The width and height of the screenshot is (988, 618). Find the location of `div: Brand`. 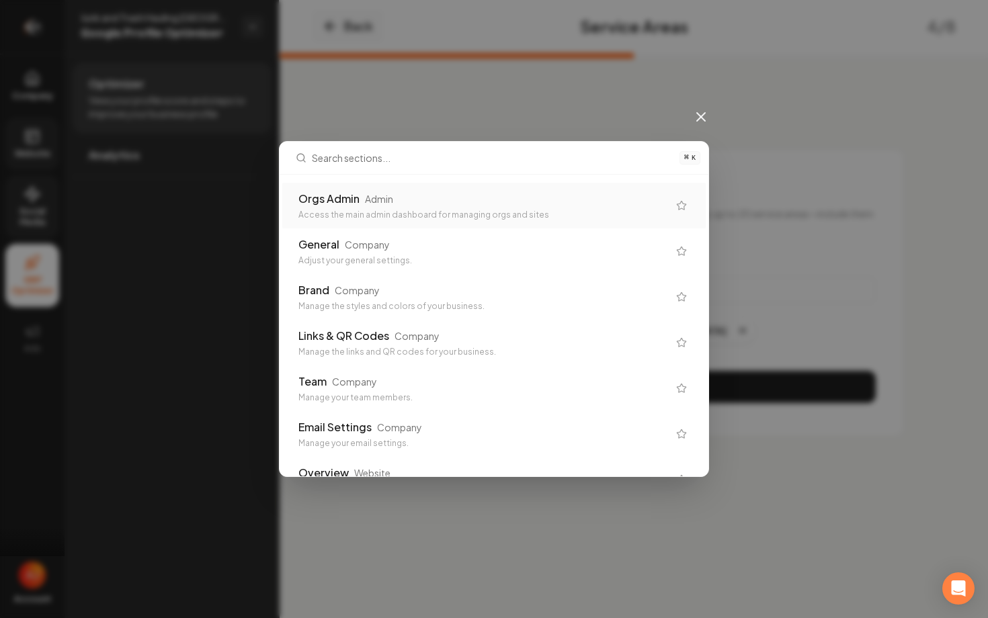

div: Brand is located at coordinates (314, 290).